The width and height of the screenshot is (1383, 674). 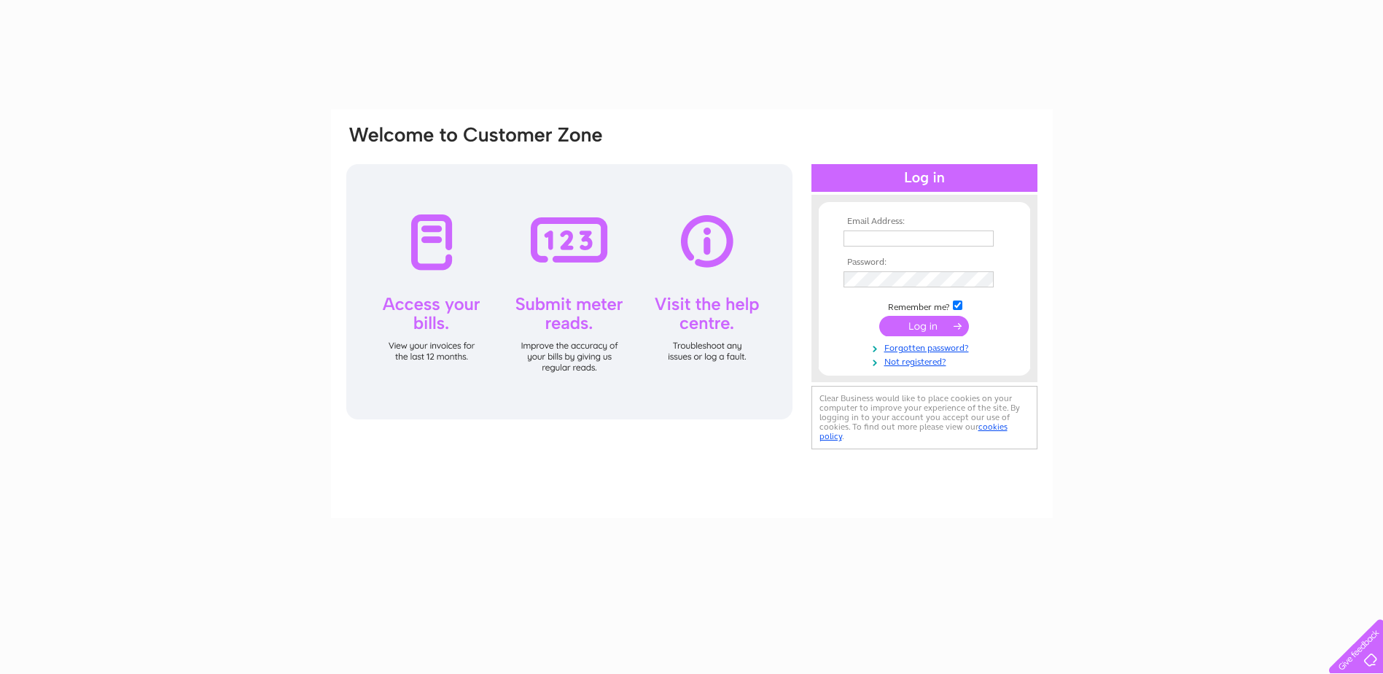 What do you see at coordinates (924, 417) in the screenshot?
I see `div: Clear Business would like to place cookies on your computer to improve your experience of the sit...` at bounding box center [924, 417].